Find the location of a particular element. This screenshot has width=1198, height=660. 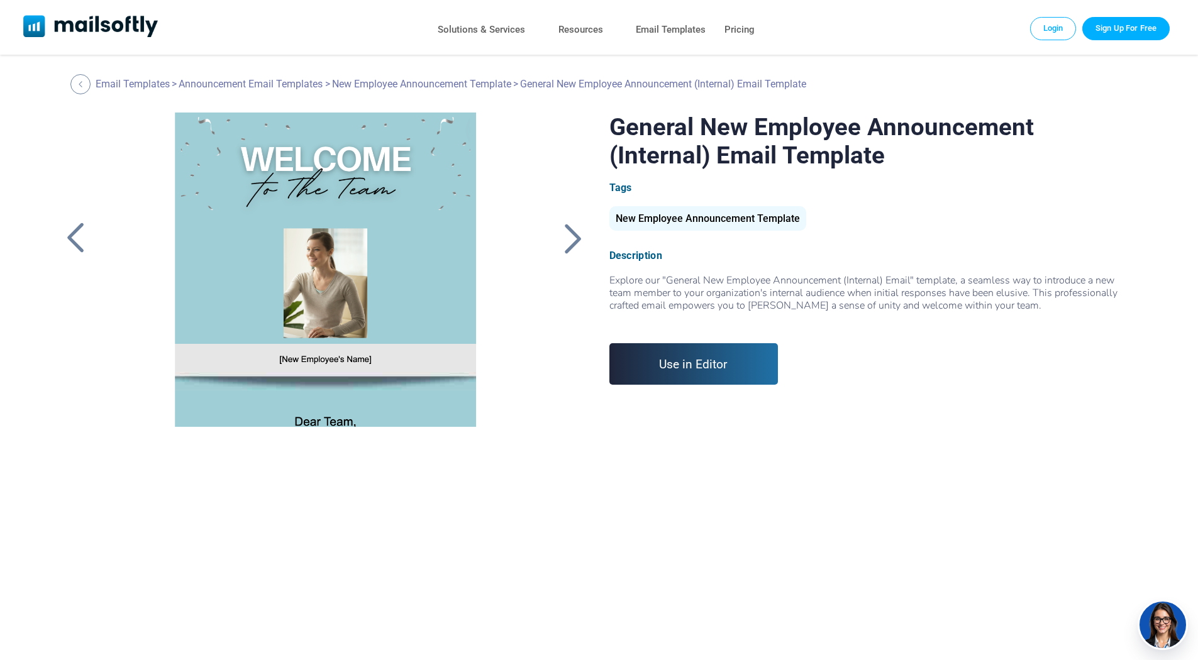

a: Announcement Email Templates is located at coordinates (250, 84).